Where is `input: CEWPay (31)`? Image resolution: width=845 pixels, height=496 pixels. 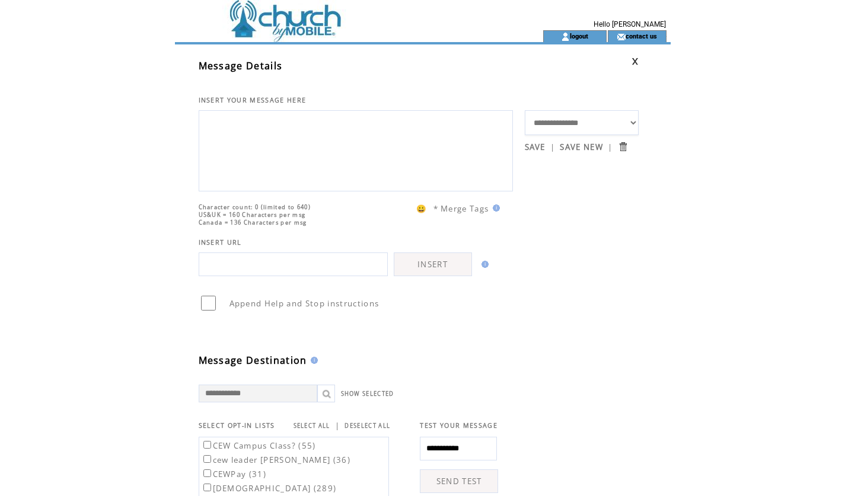
input: CEWPay (31) is located at coordinates (207, 473).